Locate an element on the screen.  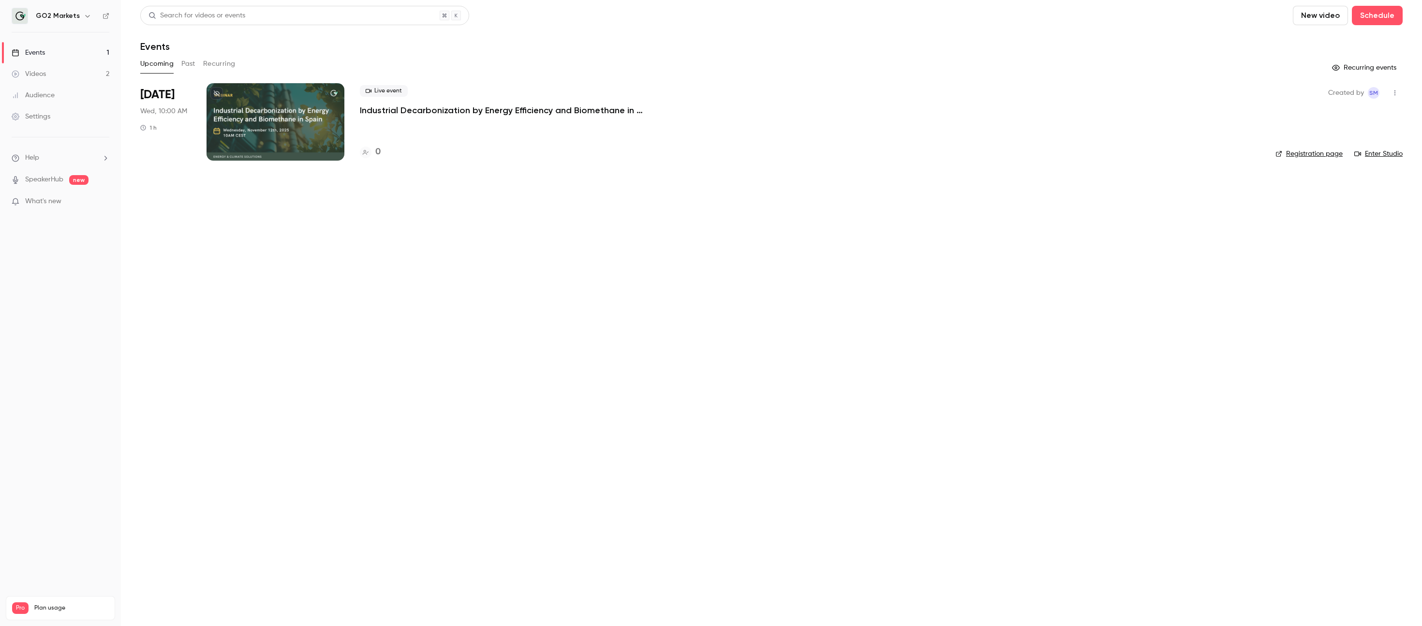
a: Registration page is located at coordinates (1309, 154).